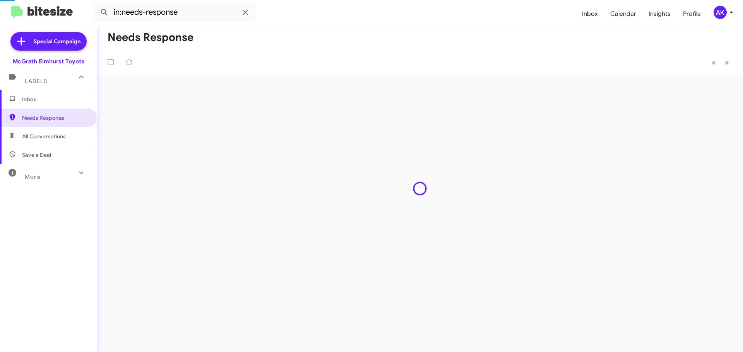 This screenshot has height=352, width=743. I want to click on button: Next, so click(726, 62).